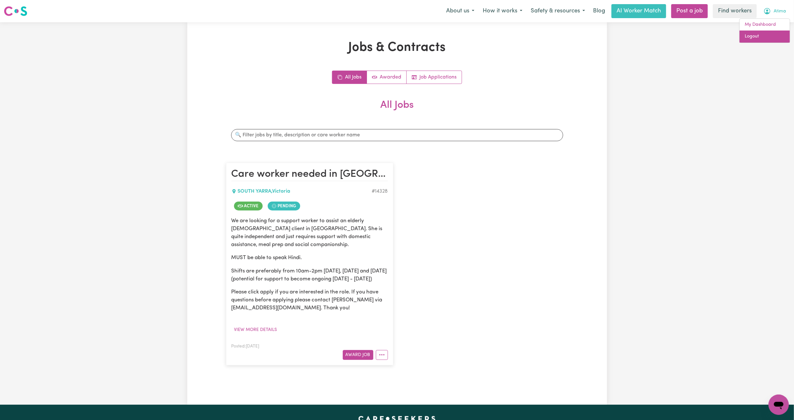  I want to click on button: Safety & resources, so click(558, 11).